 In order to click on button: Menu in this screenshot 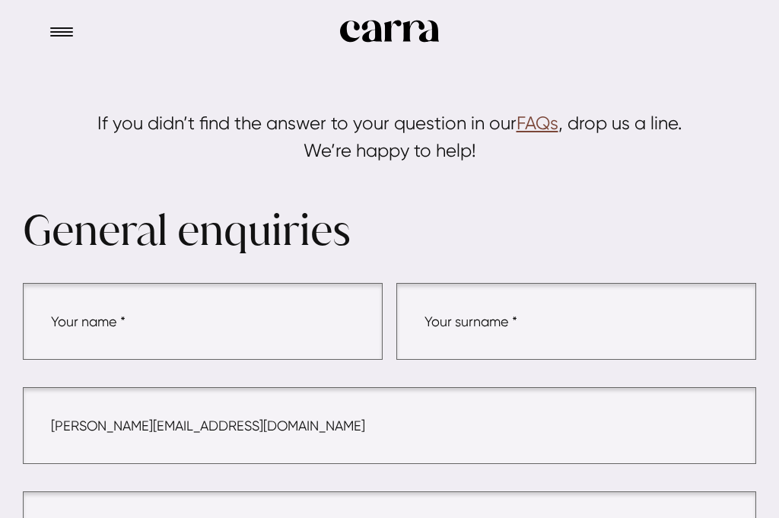, I will do `click(62, 32)`.